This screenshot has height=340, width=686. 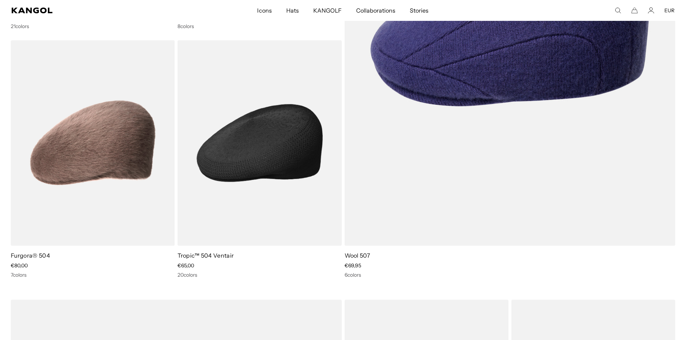 What do you see at coordinates (206, 256) in the screenshot?
I see `a: Tropic™ 504 Ventair` at bounding box center [206, 256].